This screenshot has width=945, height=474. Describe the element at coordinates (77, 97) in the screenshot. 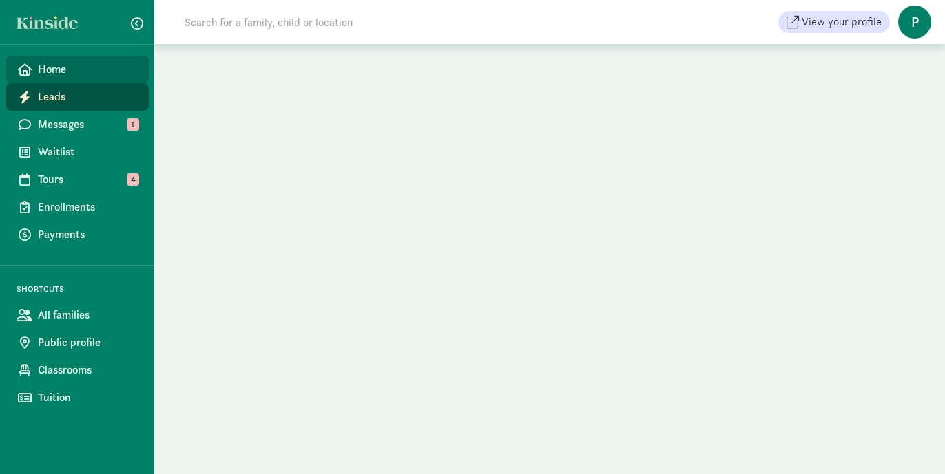

I see `a: Leads` at that location.